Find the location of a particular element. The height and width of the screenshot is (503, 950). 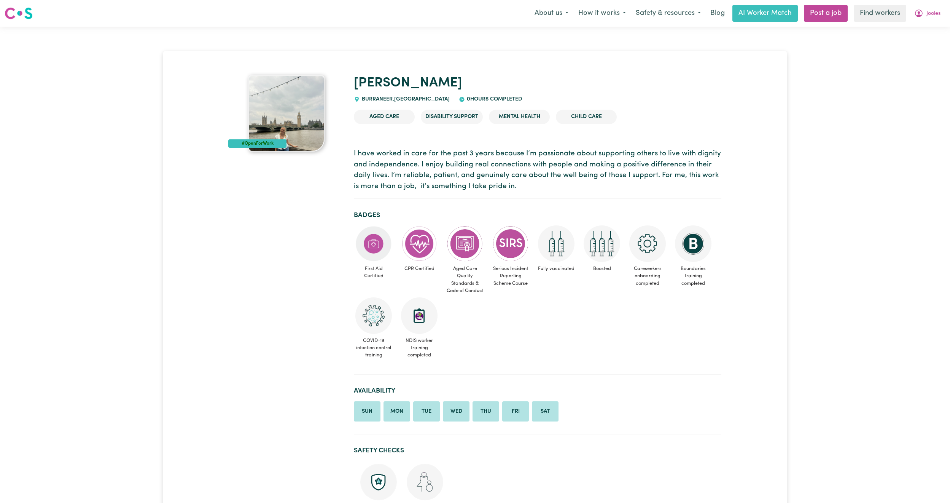

div: #OpenForWork is located at coordinates (257, 143).